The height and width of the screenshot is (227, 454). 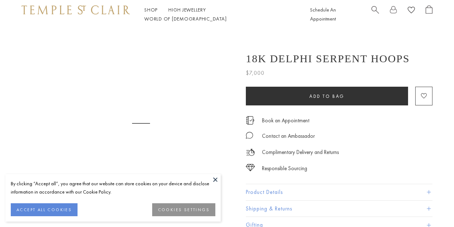 I want to click on button: Add to bag, so click(x=327, y=96).